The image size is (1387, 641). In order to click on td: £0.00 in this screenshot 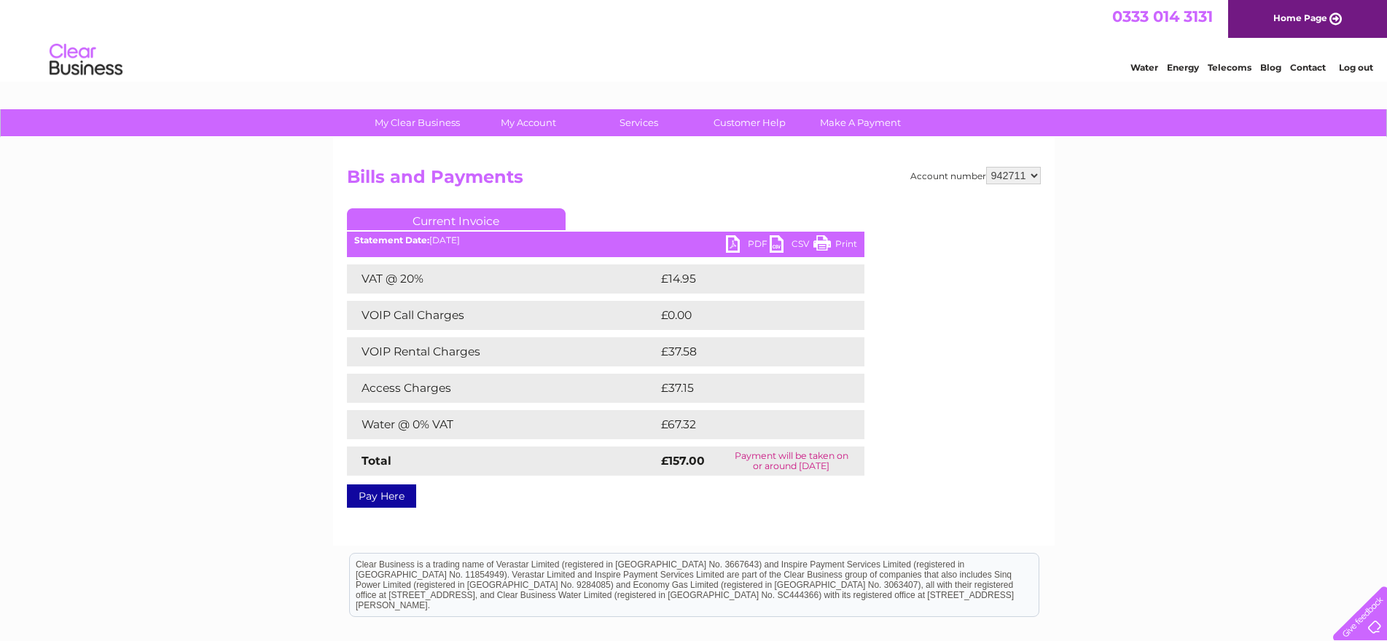, I will do `click(744, 316)`.